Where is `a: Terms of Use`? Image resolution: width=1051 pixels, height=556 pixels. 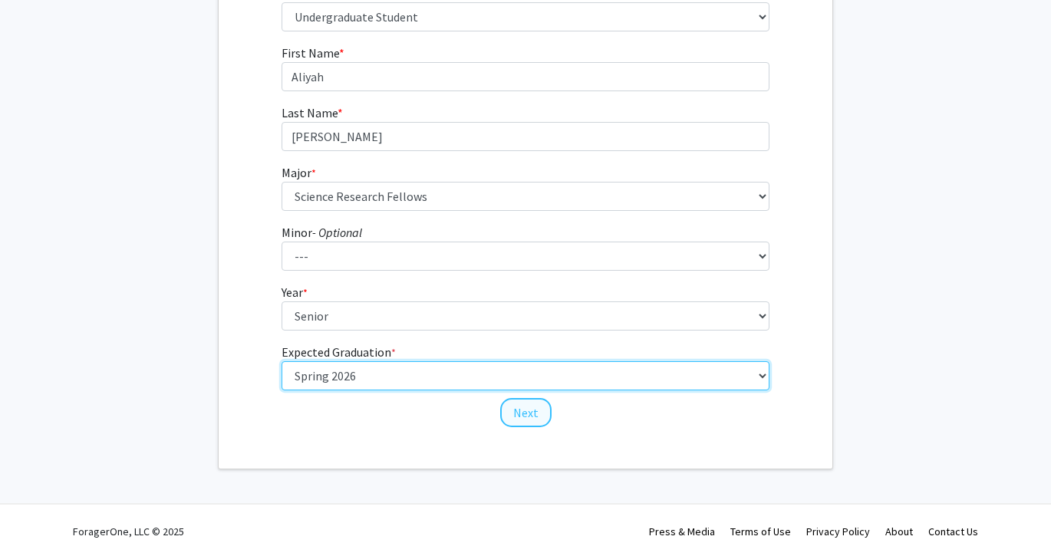 a: Terms of Use is located at coordinates (761, 532).